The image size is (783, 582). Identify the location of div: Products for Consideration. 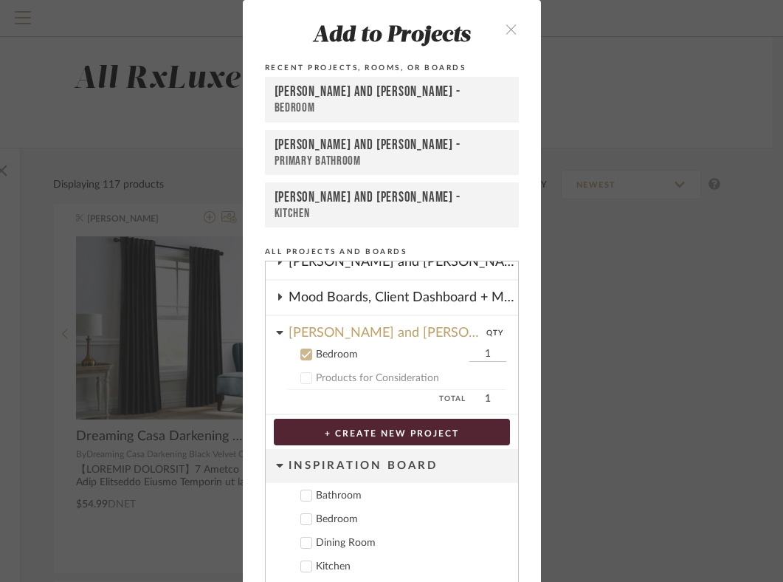
(411, 378).